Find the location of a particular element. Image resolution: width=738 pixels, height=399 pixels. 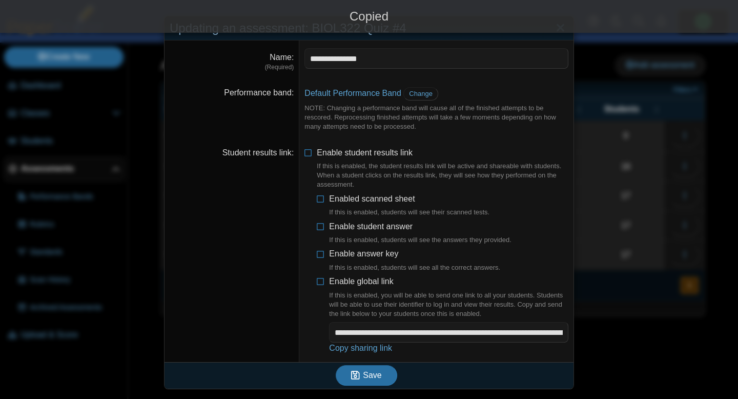

label: Student results link is located at coordinates (258, 152).